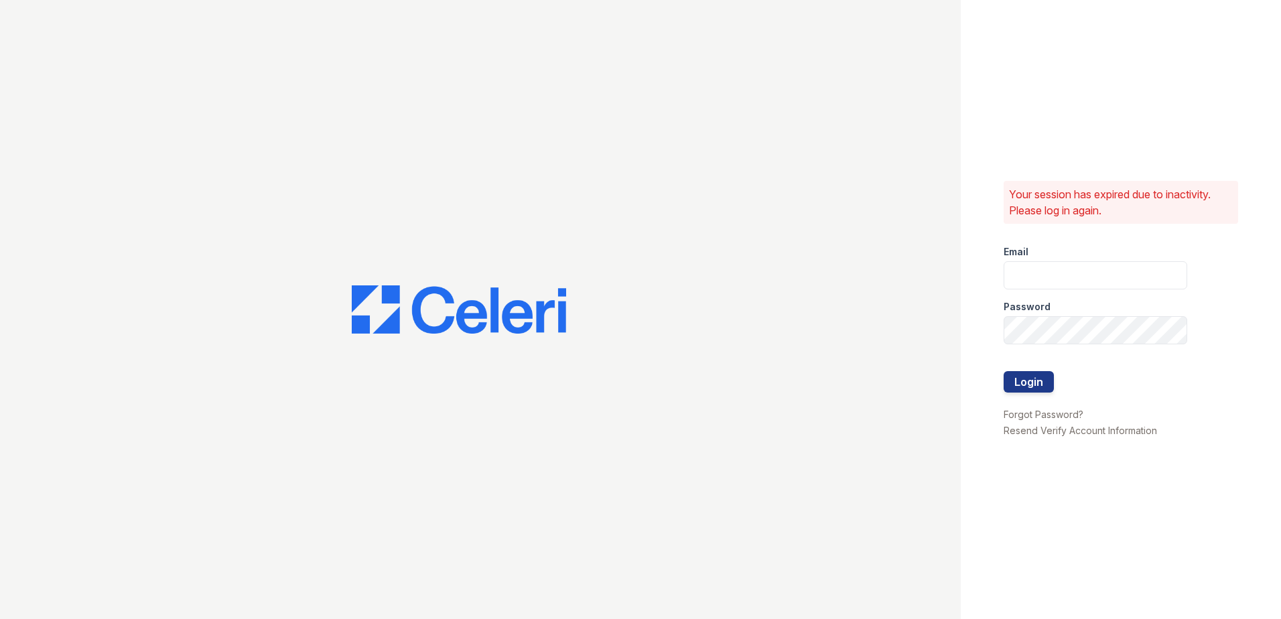 This screenshot has height=619, width=1281. I want to click on p: Your session has expired due to inactivity. Please log in again., so click(1121, 202).